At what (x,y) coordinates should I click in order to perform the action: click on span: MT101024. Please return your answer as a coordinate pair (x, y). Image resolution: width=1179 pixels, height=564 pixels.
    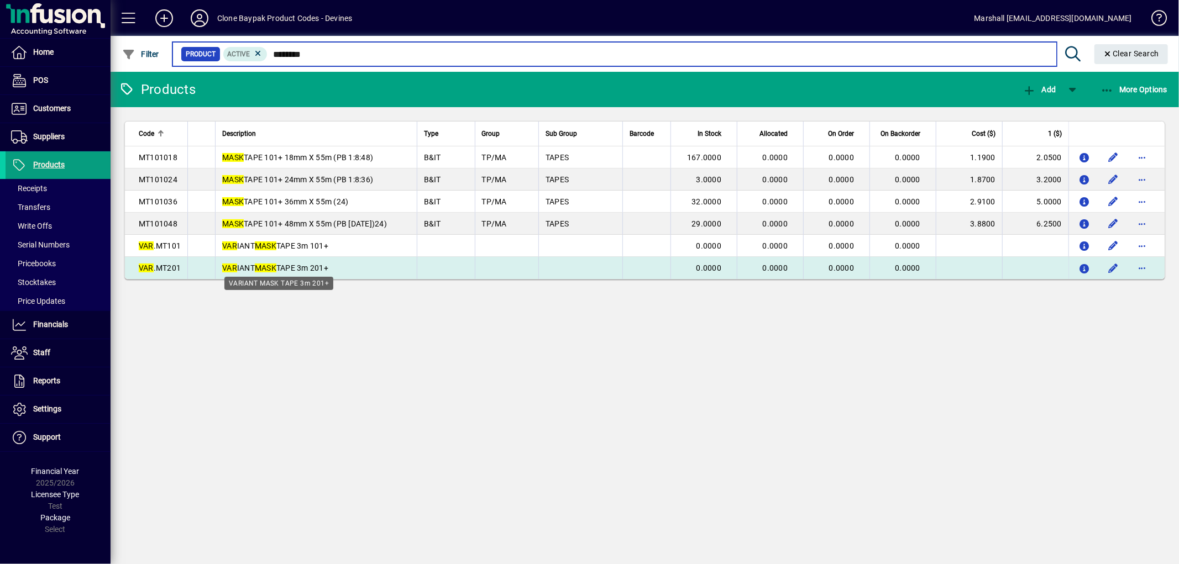
    Looking at the image, I should click on (158, 180).